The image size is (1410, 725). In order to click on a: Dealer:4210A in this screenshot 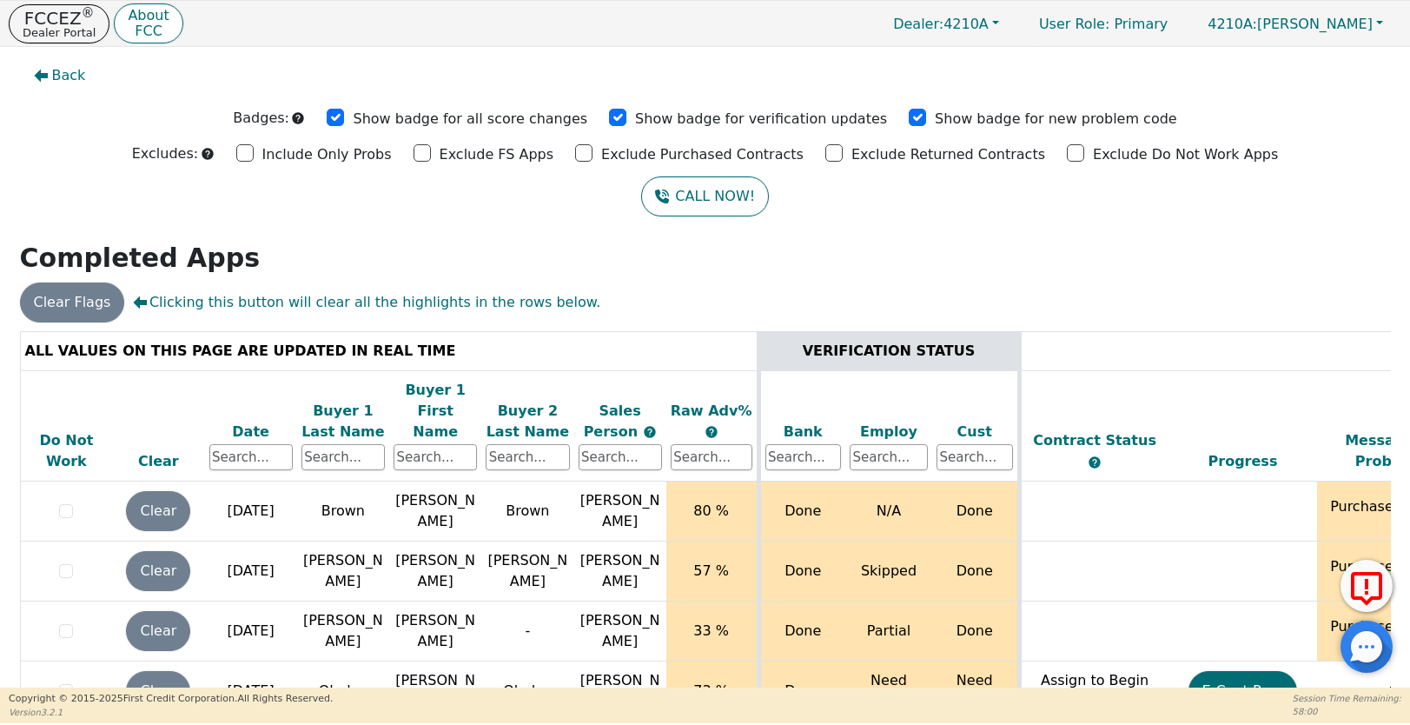, I will do `click(946, 23)`.